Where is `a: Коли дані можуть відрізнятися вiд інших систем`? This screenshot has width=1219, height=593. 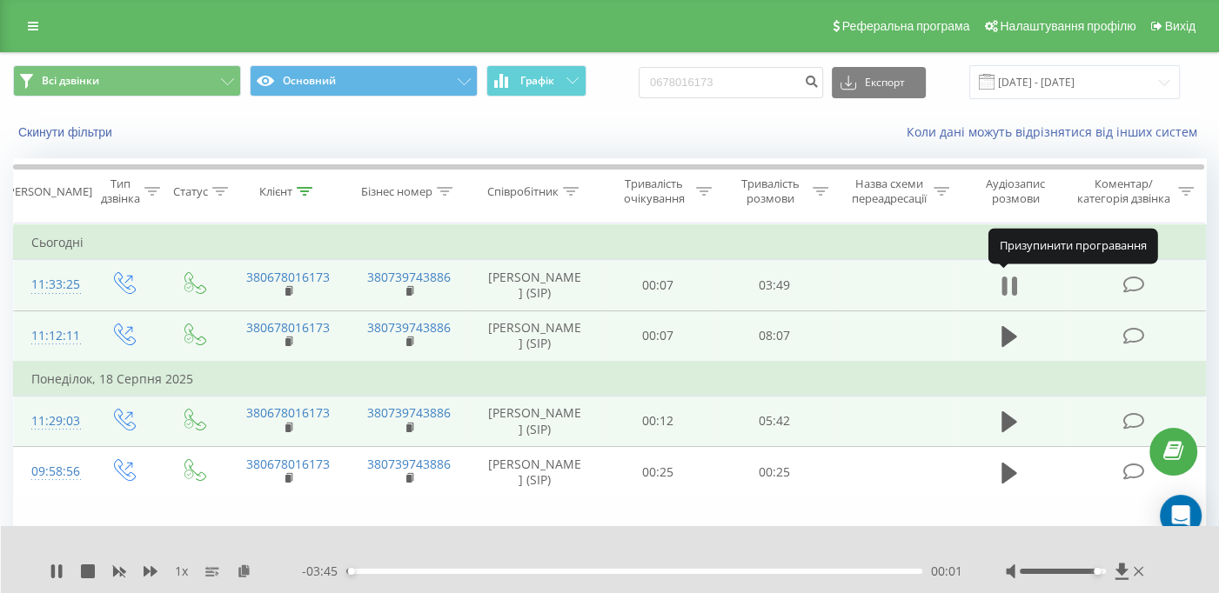 a: Коли дані можуть відрізнятися вiд інших систем is located at coordinates (1056, 131).